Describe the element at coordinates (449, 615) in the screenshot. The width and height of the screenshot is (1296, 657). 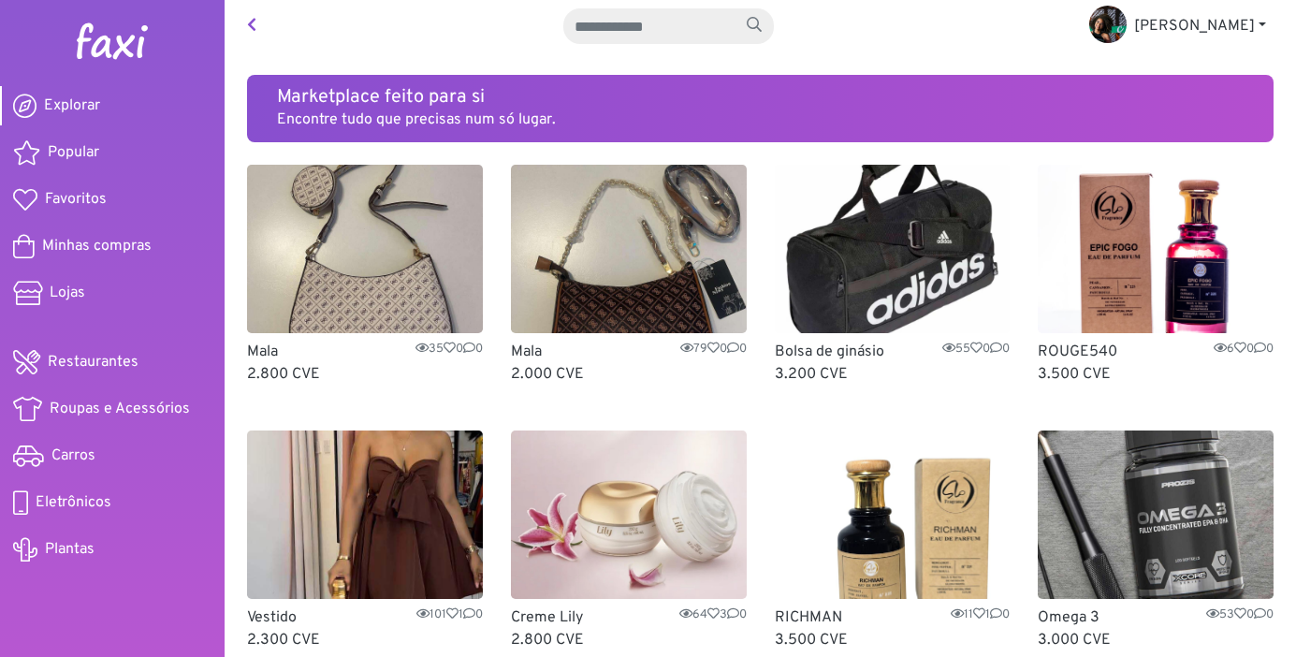
I see `span: 101 1 0` at that location.